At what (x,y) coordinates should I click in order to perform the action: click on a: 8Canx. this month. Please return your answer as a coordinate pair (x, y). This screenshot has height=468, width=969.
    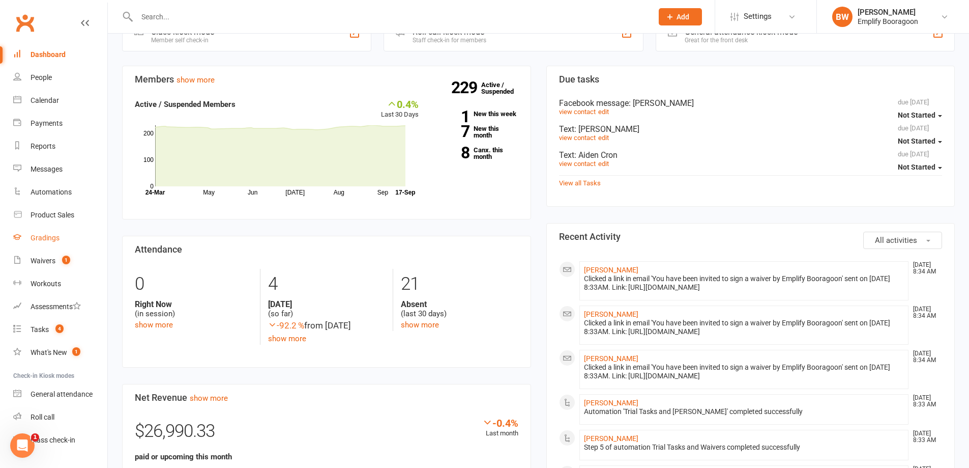
    Looking at the image, I should click on (476, 153).